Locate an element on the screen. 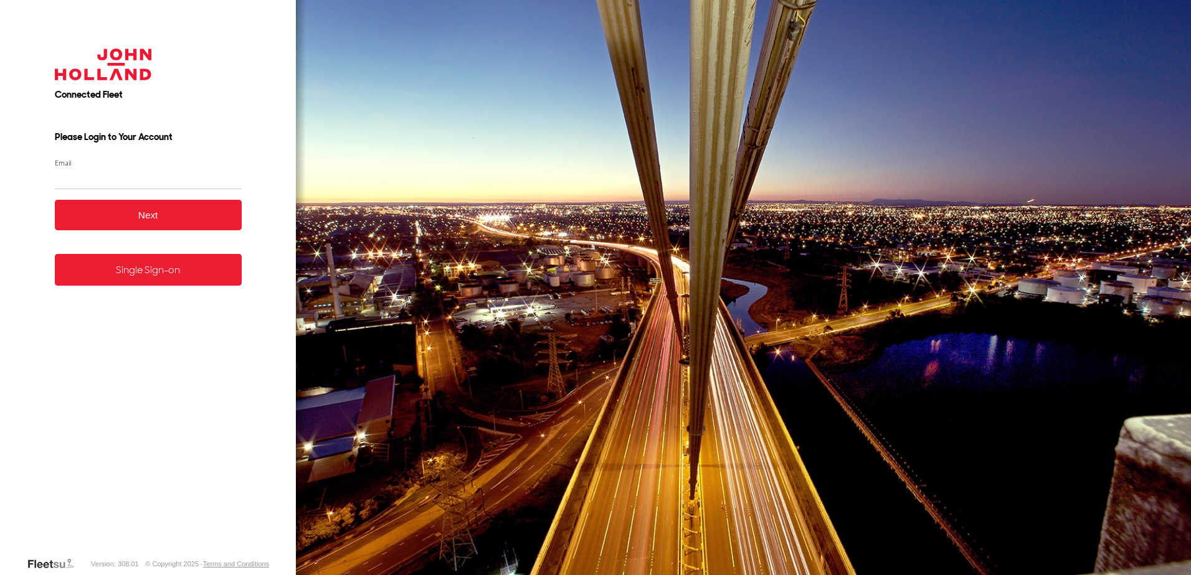 The height and width of the screenshot is (575, 1191). label: Email is located at coordinates (148, 163).